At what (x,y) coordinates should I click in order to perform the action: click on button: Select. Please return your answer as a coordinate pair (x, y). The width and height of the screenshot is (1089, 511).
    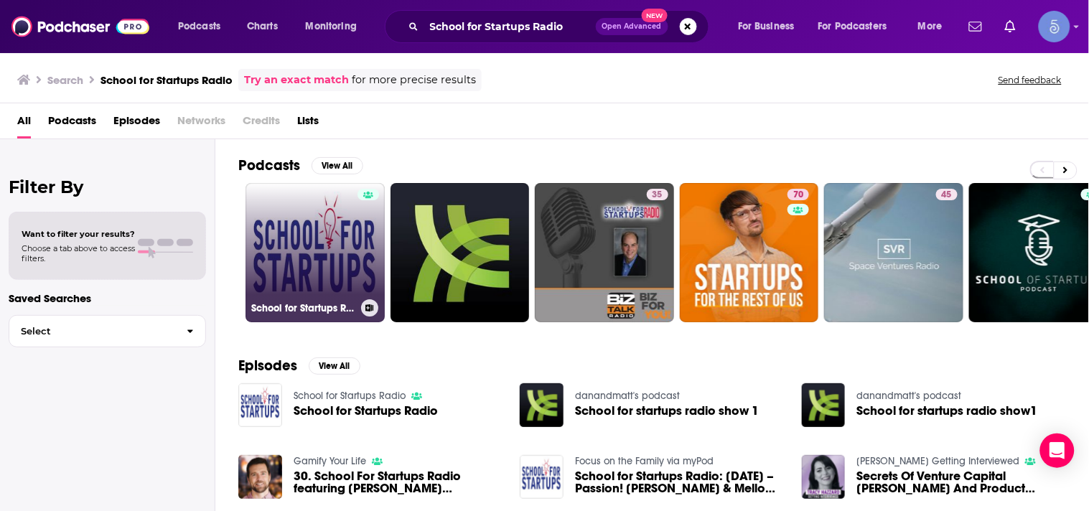
    Looking at the image, I should click on (107, 331).